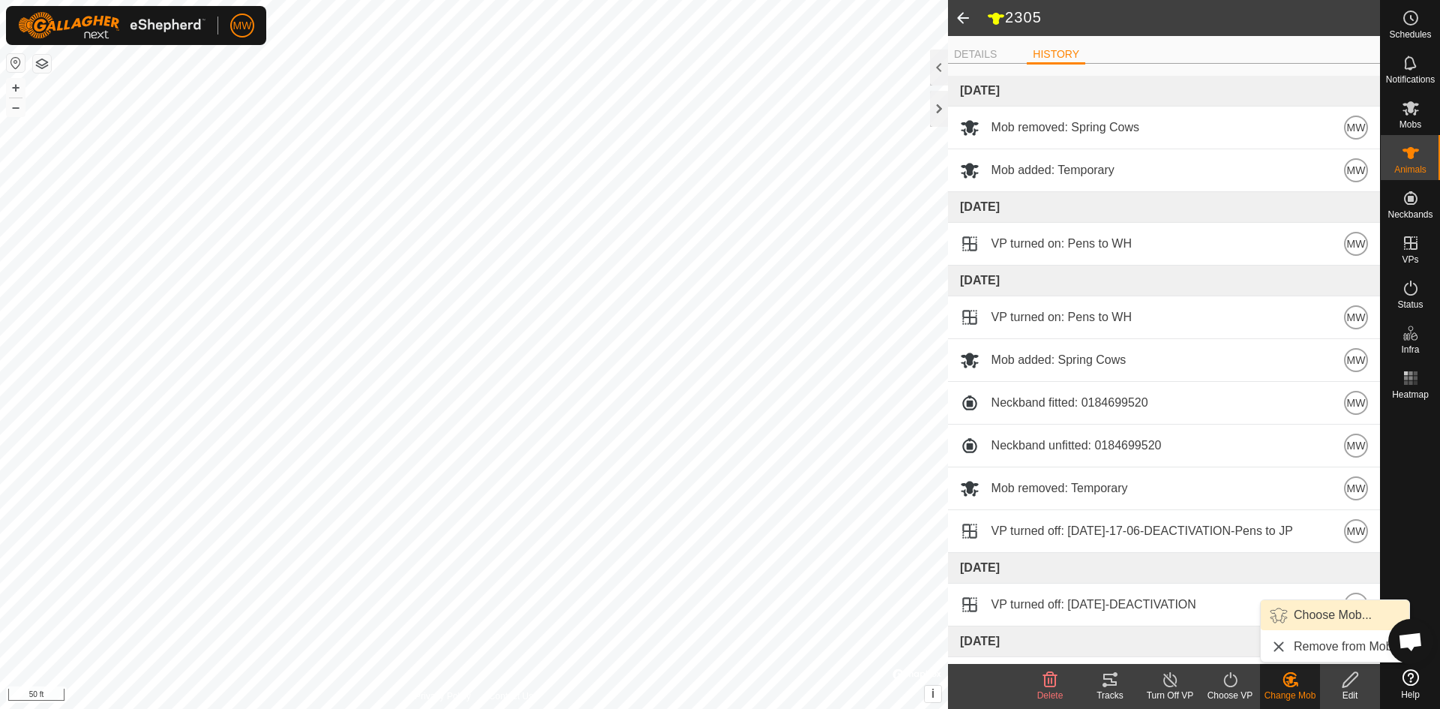 This screenshot has width=1440, height=709. What do you see at coordinates (443, 696) in the screenshot?
I see `a: Privacy Policy` at bounding box center [443, 696].